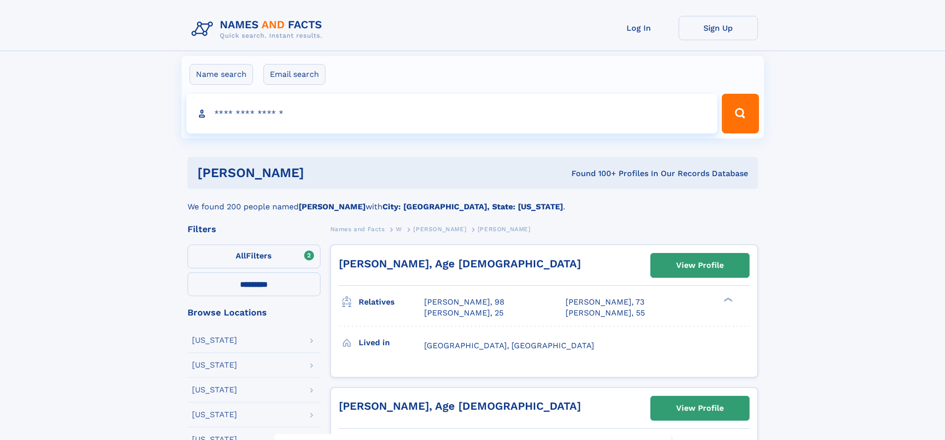  I want to click on button: Search Button, so click(740, 114).